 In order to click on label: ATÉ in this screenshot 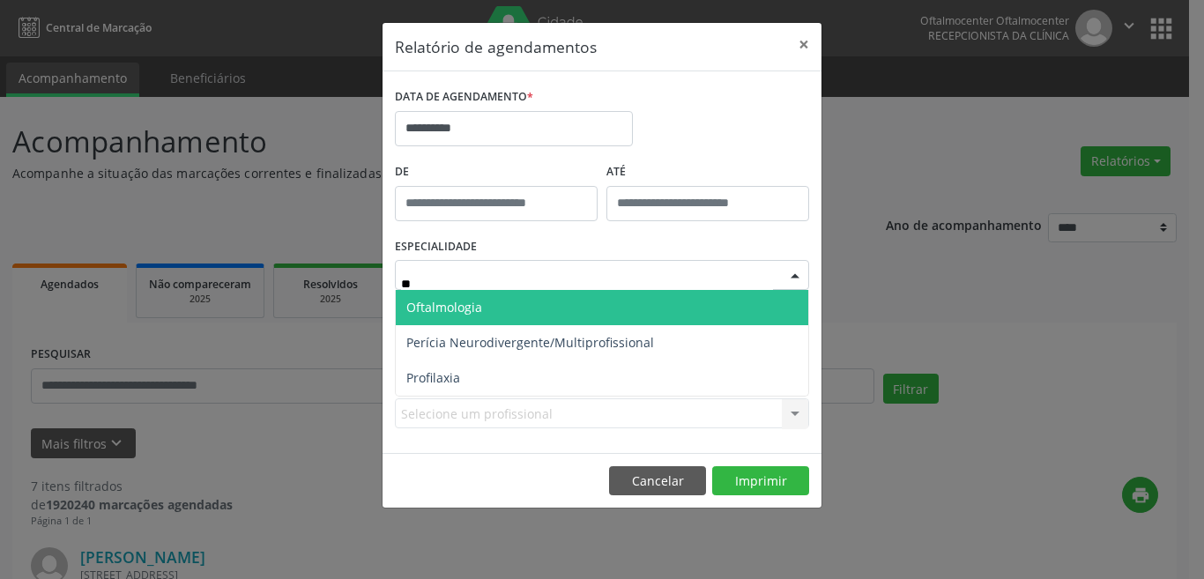, I will do `click(708, 172)`.